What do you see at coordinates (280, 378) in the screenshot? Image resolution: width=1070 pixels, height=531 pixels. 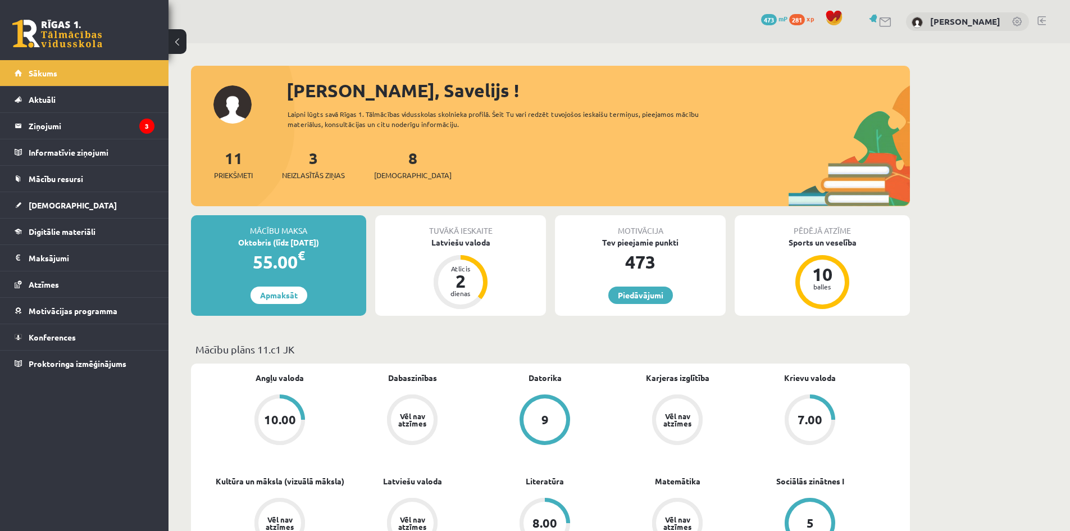 I see `a: Angļu valoda` at bounding box center [280, 378].